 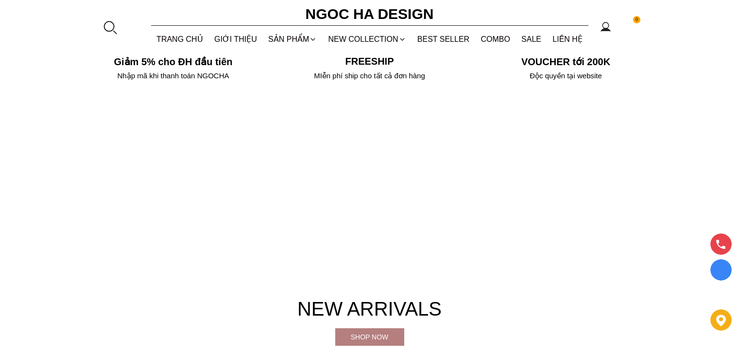 What do you see at coordinates (568, 39) in the screenshot?
I see `a: LIÊN HỆ` at bounding box center [568, 39].